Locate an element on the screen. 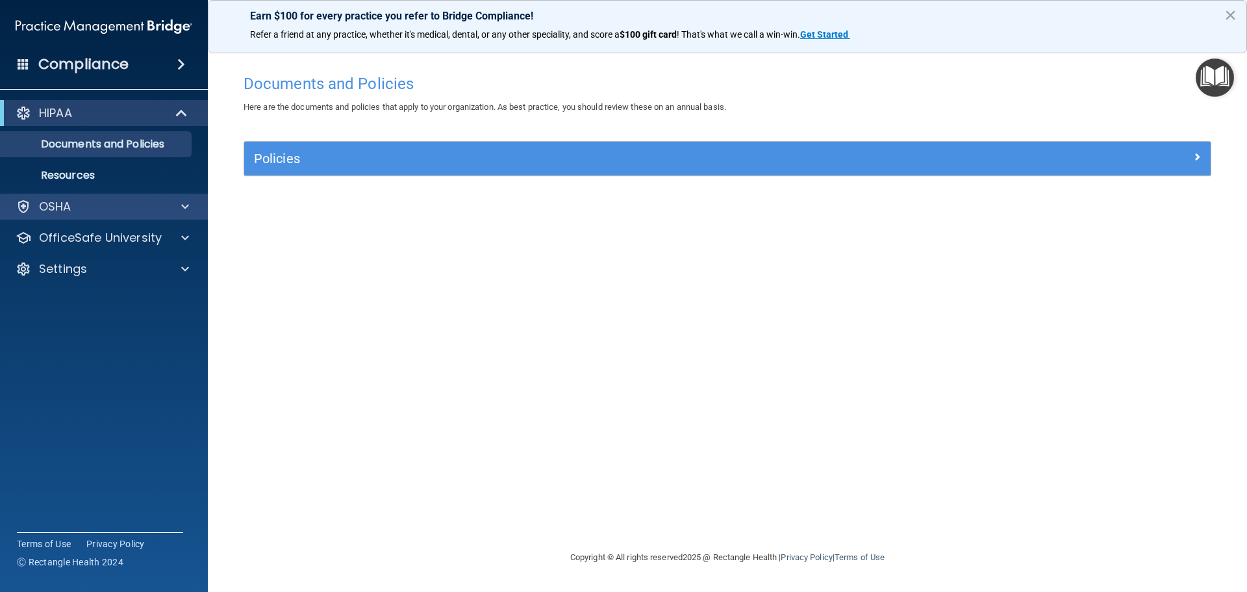 The image size is (1247, 592). h4: Compliance is located at coordinates (83, 64).